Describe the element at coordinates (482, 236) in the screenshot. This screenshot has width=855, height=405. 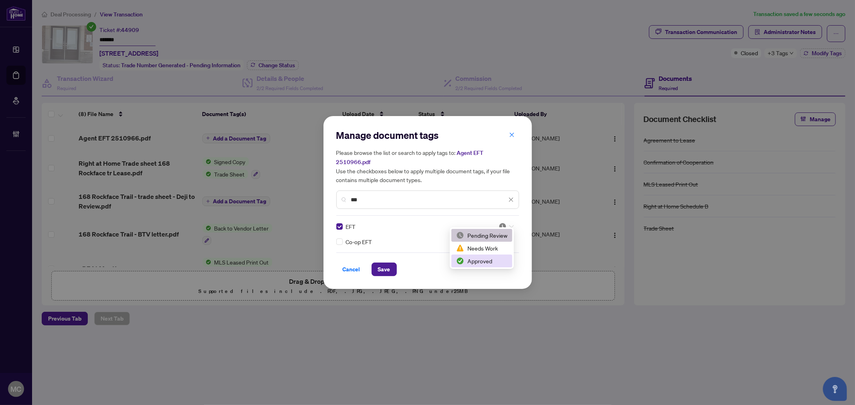
I see `div: Pending Review` at that location.